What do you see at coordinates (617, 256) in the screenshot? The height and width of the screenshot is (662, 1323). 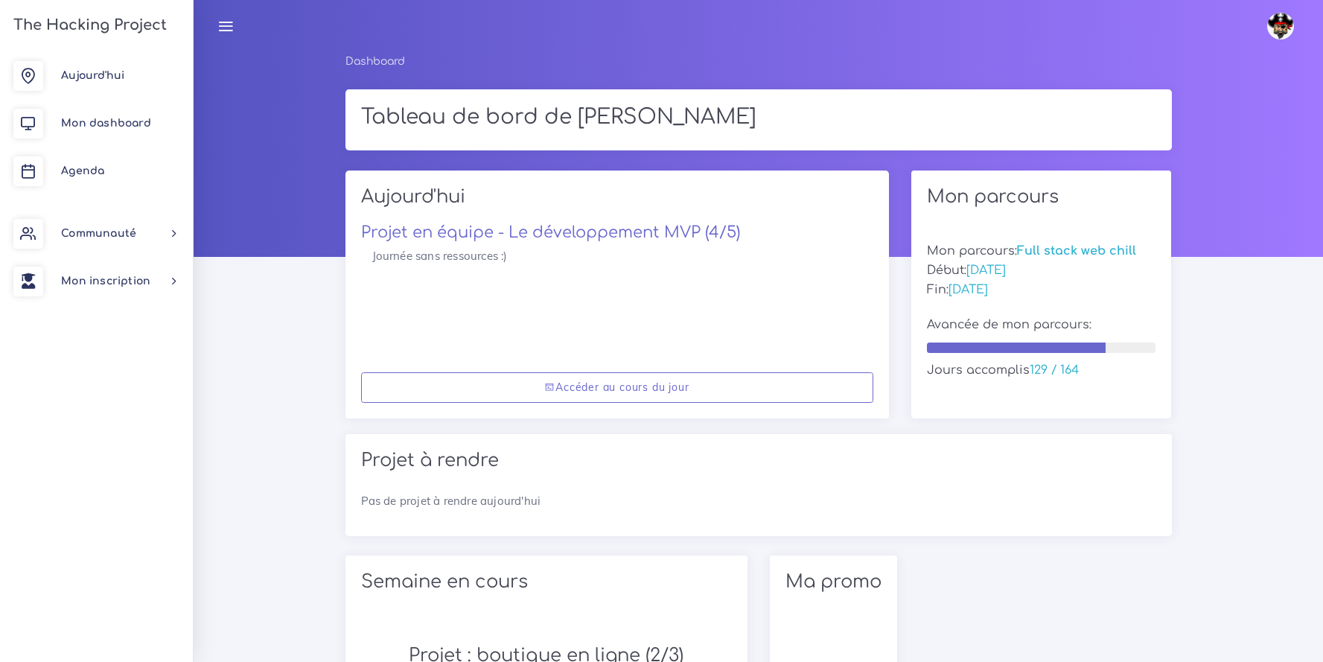 I see `p: Journée sans ressources :)` at bounding box center [617, 256].